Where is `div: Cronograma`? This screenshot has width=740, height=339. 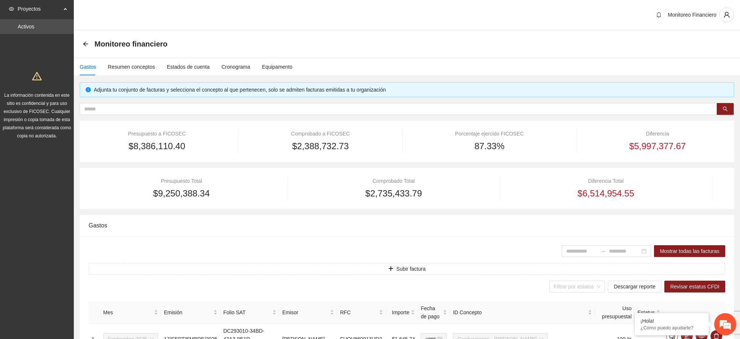 div: Cronograma is located at coordinates (236, 67).